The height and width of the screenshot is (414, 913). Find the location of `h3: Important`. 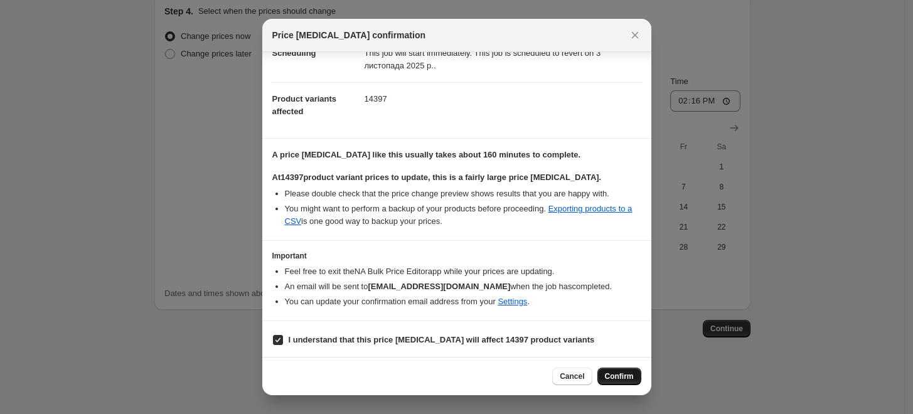

h3: Important is located at coordinates (457, 256).